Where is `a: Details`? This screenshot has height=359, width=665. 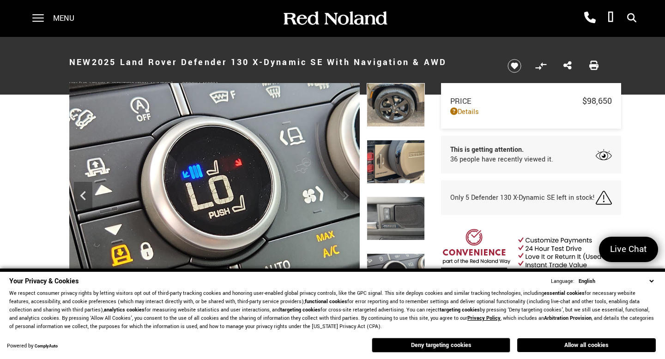 a: Details is located at coordinates (531, 112).